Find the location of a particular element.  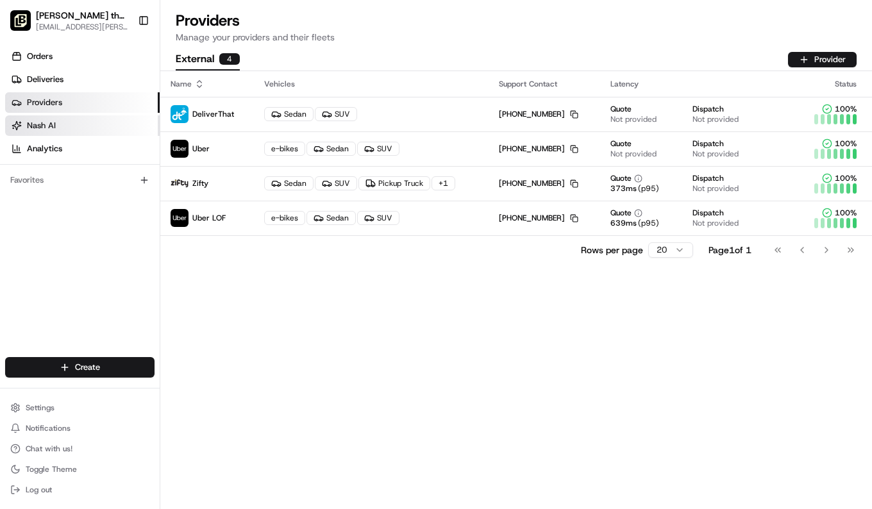

span: Toggle Theme is located at coordinates (51, 469).